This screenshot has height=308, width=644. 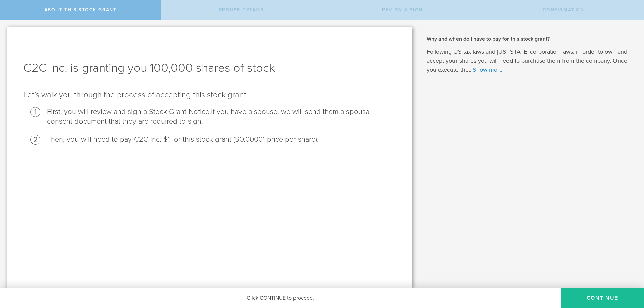 I want to click on span: Spouse Details, so click(x=241, y=10).